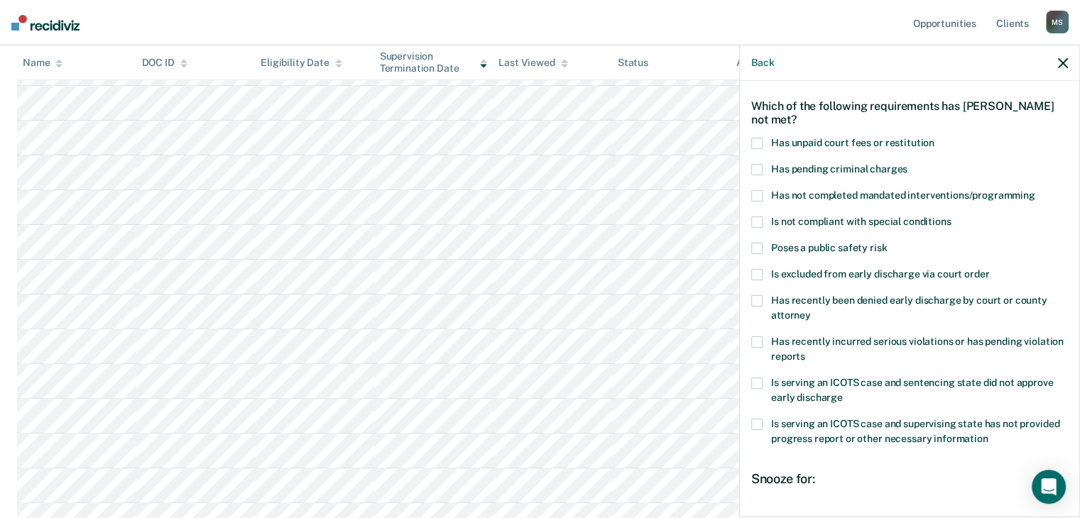 This screenshot has width=1080, height=518. I want to click on span: Has recently been denied early discharge by court or county attorney, so click(909, 307).